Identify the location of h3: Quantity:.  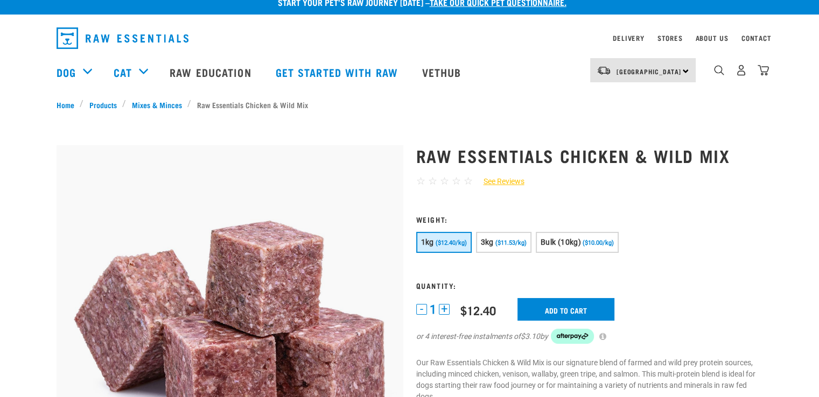
(589, 285).